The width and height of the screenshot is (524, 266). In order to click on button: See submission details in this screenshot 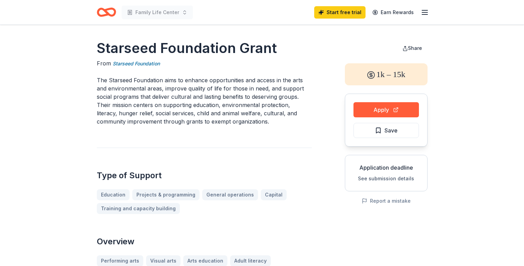, I will do `click(386, 179)`.